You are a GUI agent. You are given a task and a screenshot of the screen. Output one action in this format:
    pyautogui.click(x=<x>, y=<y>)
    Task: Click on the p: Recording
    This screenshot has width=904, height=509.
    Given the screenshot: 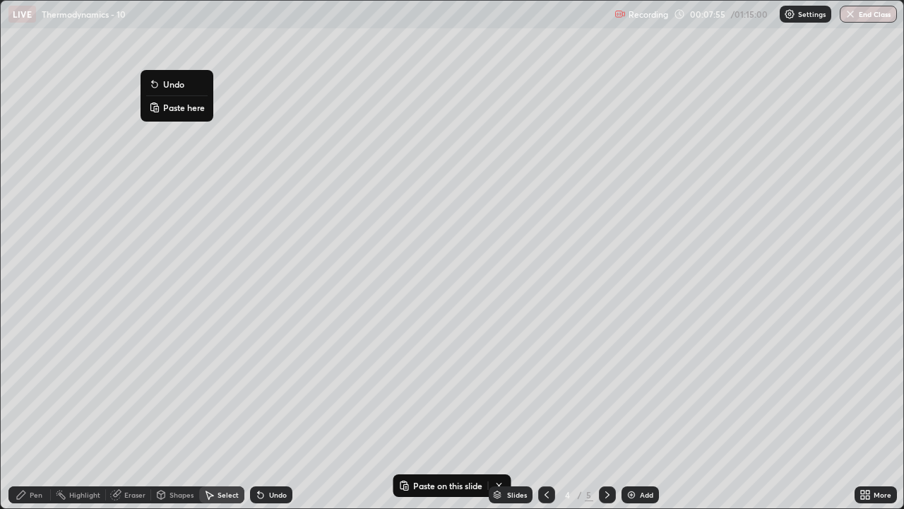 What is the action you would take?
    pyautogui.click(x=649, y=14)
    